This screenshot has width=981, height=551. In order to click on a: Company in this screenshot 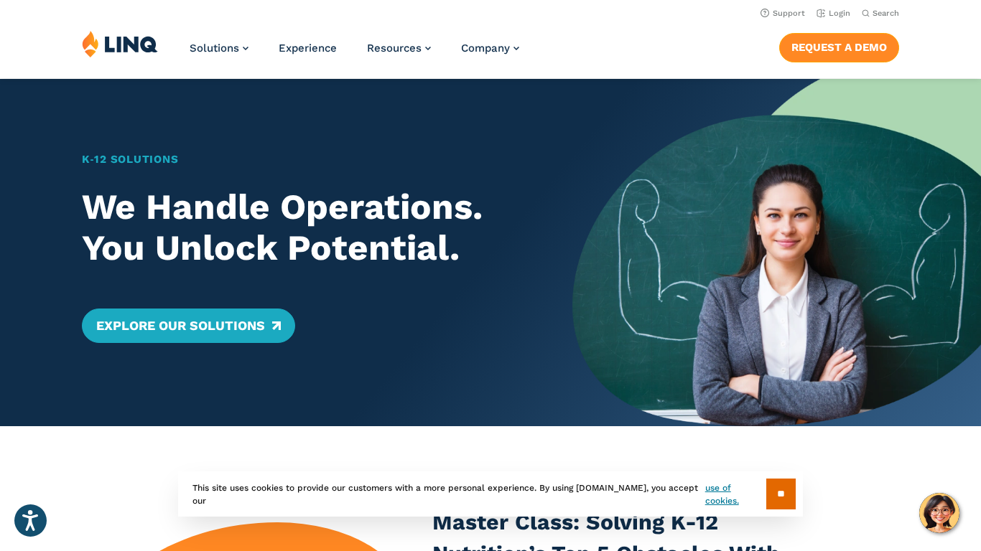, I will do `click(490, 48)`.